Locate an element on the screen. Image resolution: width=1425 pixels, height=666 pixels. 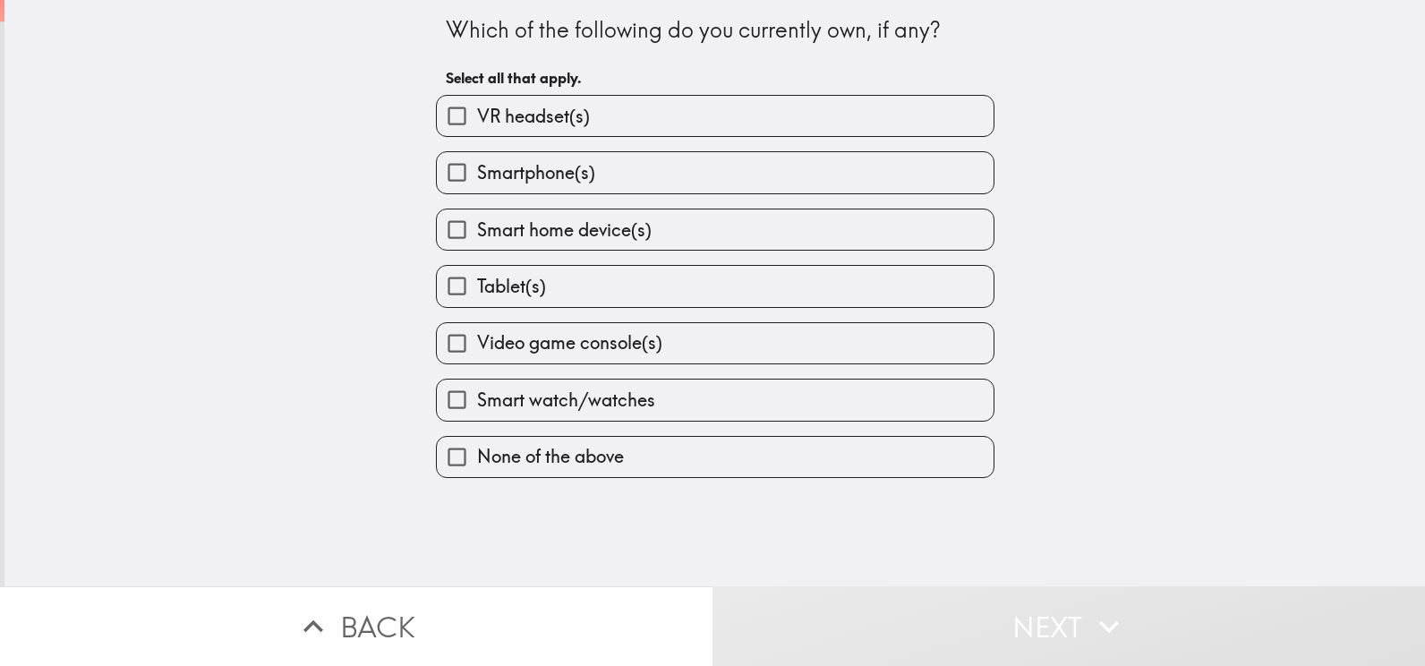
span: VR headset(s) is located at coordinates (534, 116).